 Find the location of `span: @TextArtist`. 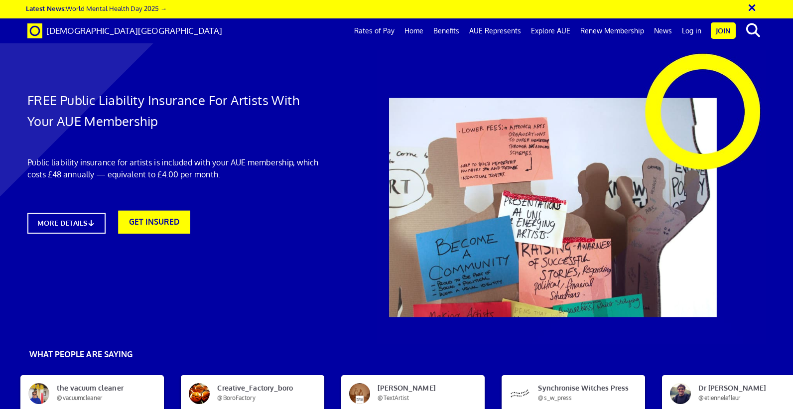

span: @TextArtist is located at coordinates (393, 397).